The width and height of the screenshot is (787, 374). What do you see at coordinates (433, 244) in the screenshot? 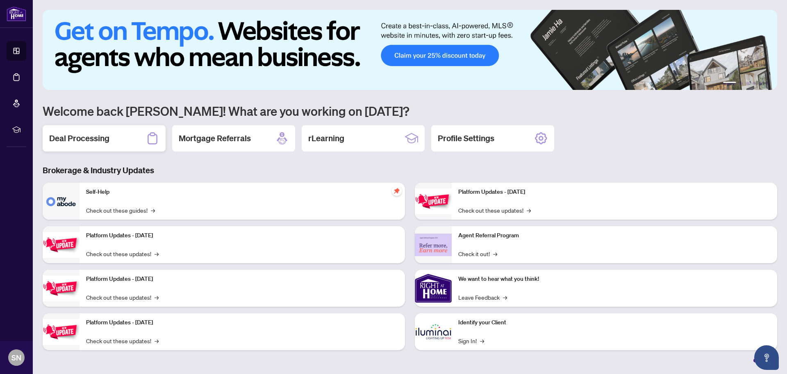
I see `img: Agent Referral Program` at bounding box center [433, 244].